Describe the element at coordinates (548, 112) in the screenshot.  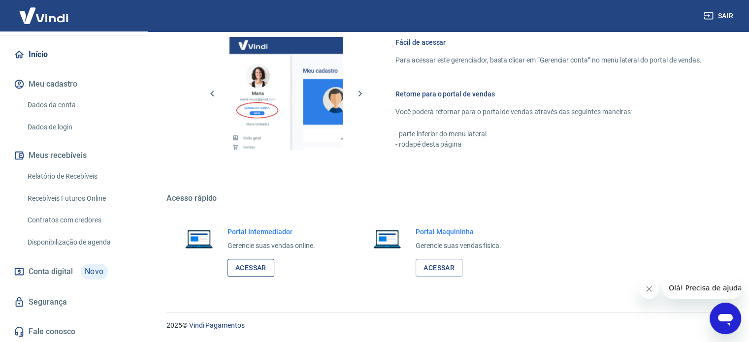
I see `p: Você poderá retornar para o portal de vendas através das seguintes maneiras:` at that location.